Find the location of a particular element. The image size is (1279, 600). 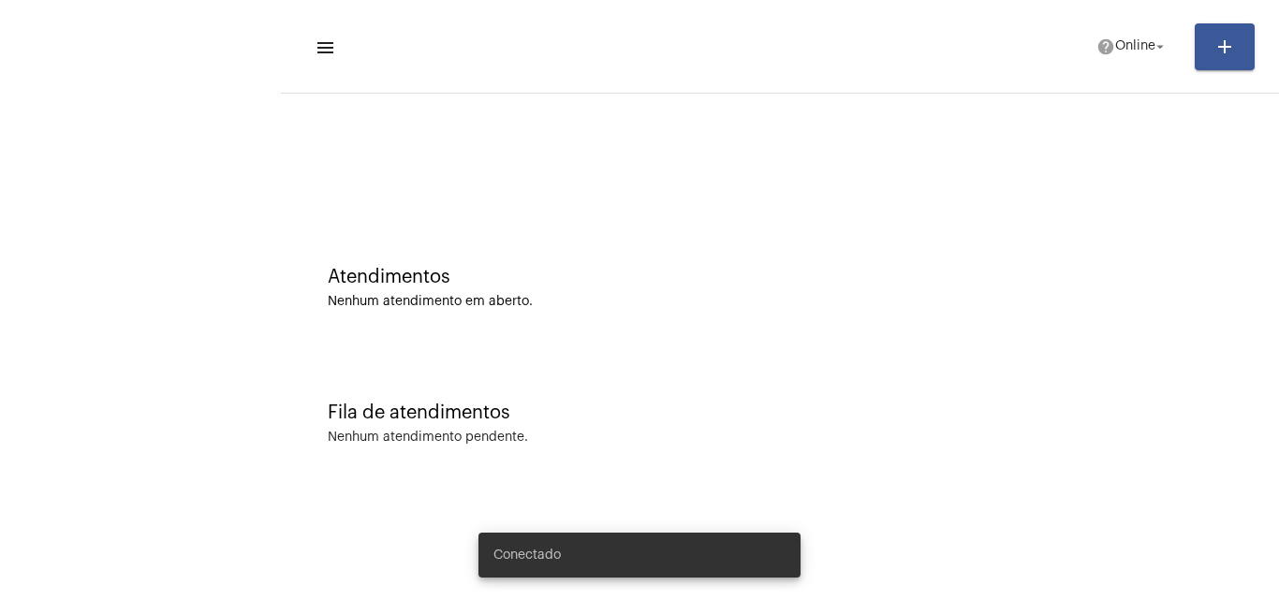

span: Online is located at coordinates (1135, 47).